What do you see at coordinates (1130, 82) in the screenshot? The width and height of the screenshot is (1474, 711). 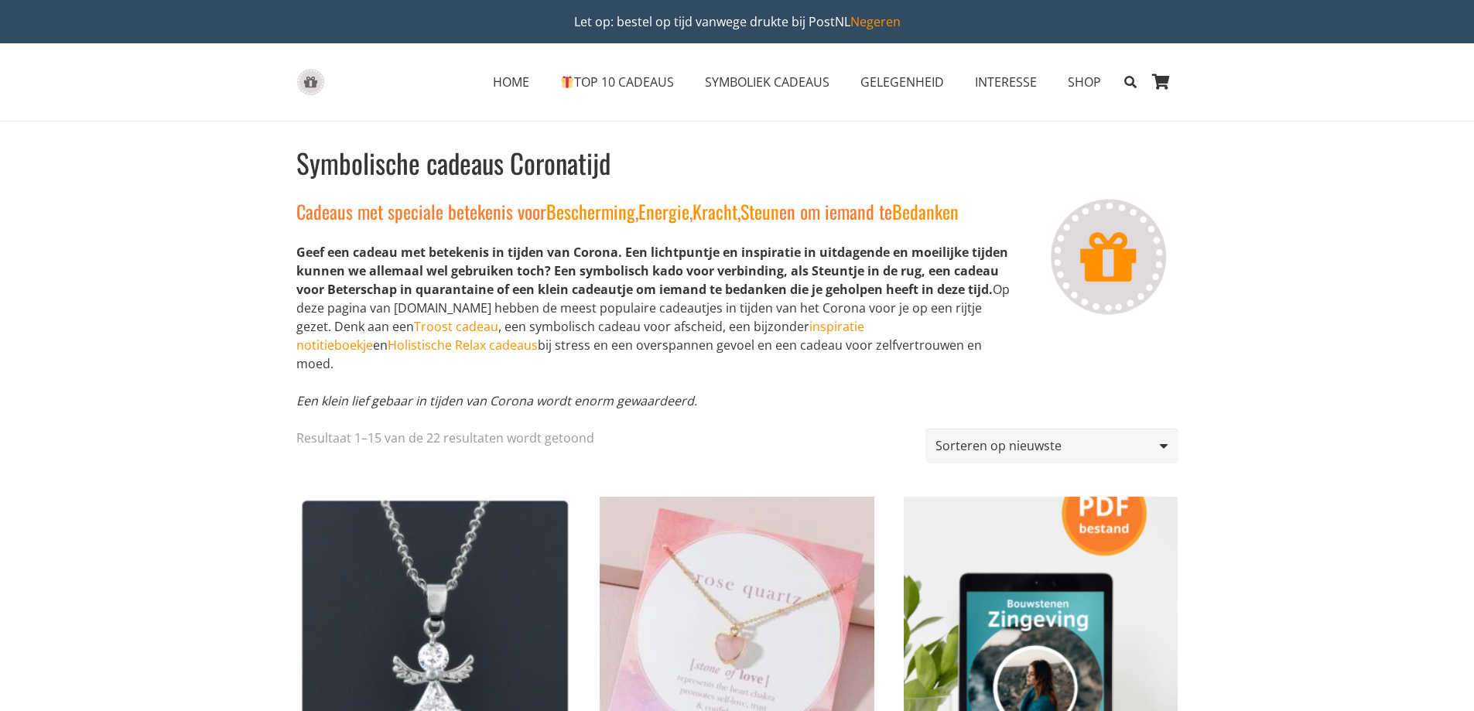 I see `a: Zoeken` at bounding box center [1130, 82].